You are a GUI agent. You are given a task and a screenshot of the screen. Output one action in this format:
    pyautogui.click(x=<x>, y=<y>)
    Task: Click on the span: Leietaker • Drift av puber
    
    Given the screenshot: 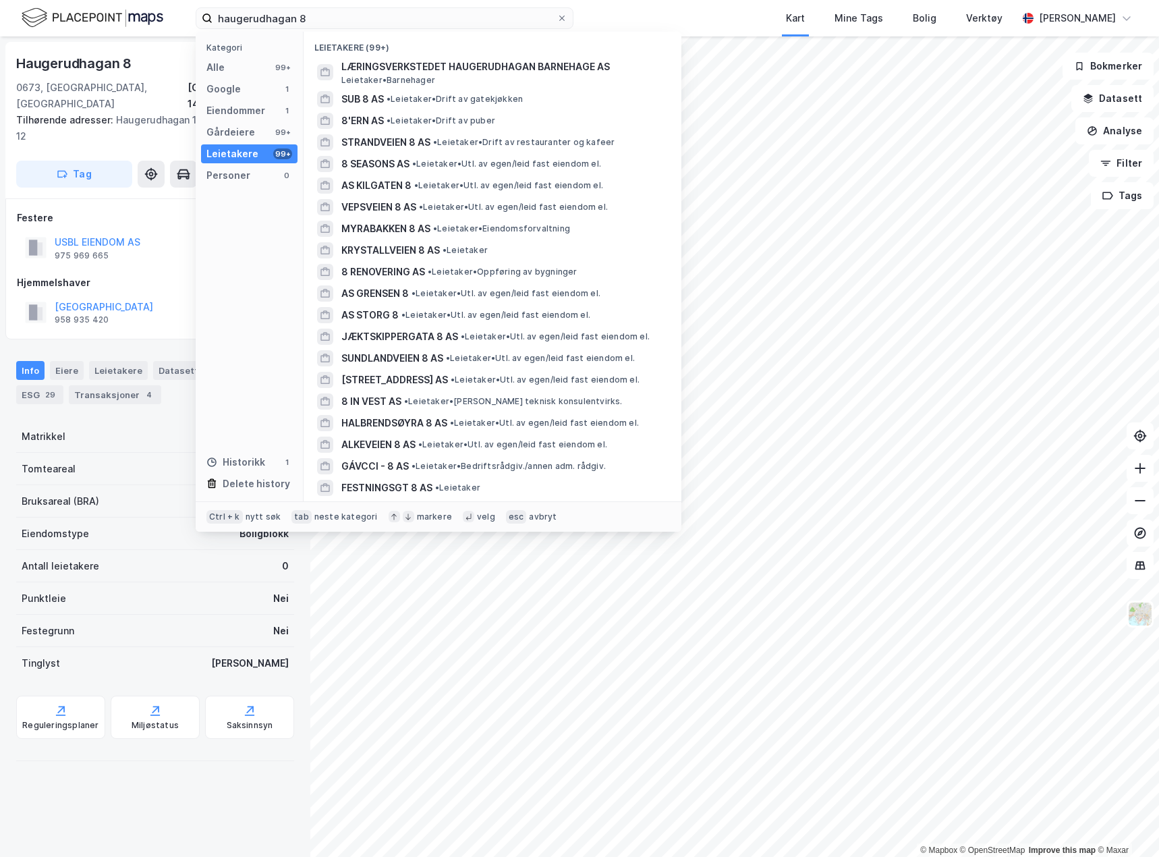 What is the action you would take?
    pyautogui.click(x=441, y=121)
    